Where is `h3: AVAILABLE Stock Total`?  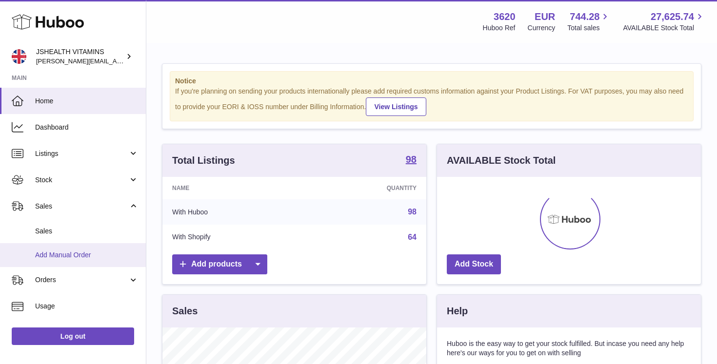
h3: AVAILABLE Stock Total is located at coordinates (501, 160).